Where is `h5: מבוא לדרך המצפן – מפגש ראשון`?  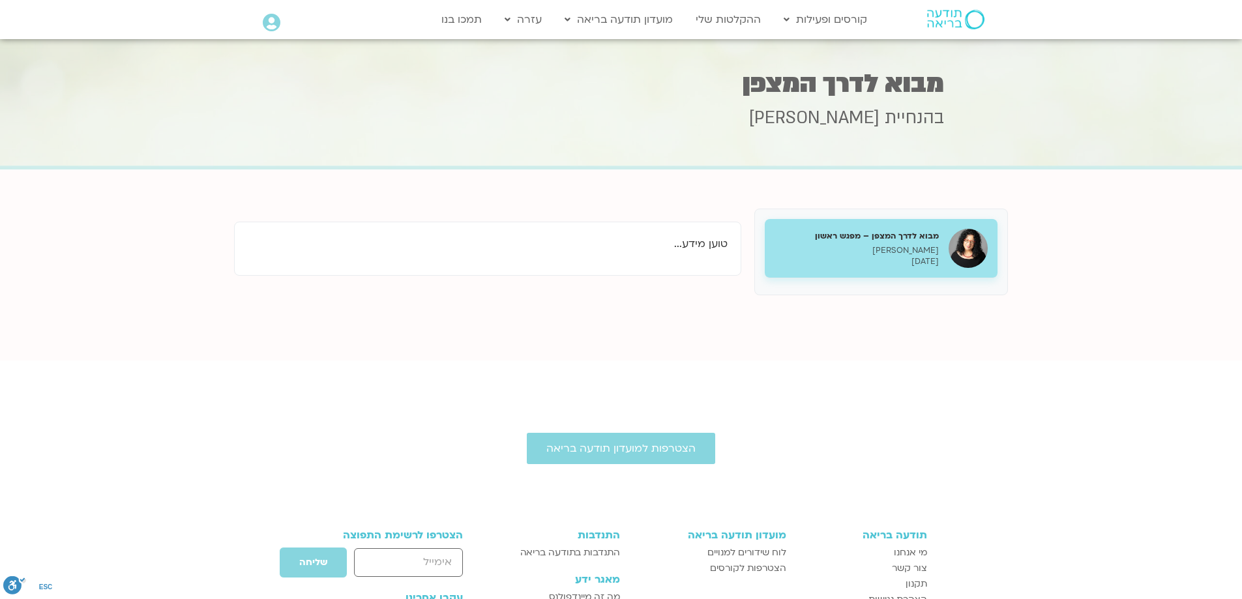 h5: מבוא לדרך המצפן – מפגש ראשון is located at coordinates (857, 236).